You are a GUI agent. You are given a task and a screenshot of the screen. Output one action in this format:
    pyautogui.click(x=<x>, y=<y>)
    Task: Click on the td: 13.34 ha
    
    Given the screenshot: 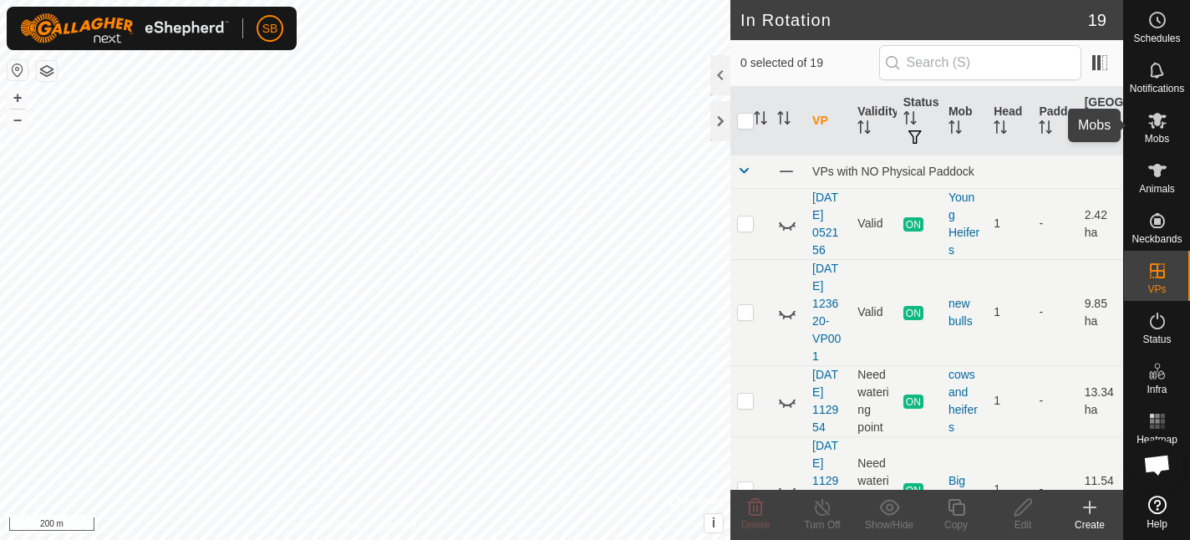 What is the action you would take?
    pyautogui.click(x=1100, y=400)
    